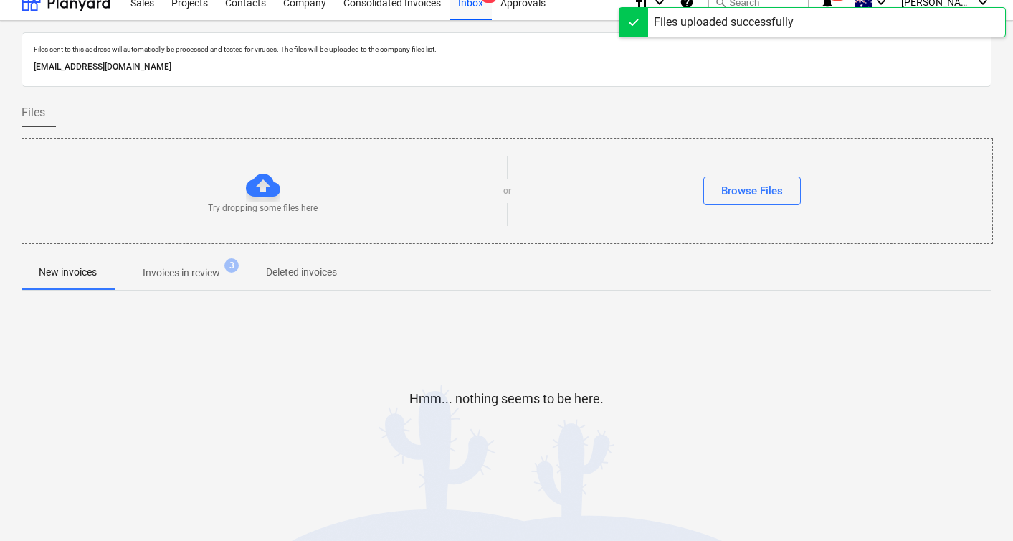 This screenshot has width=1013, height=541. I want to click on span: 3, so click(232, 265).